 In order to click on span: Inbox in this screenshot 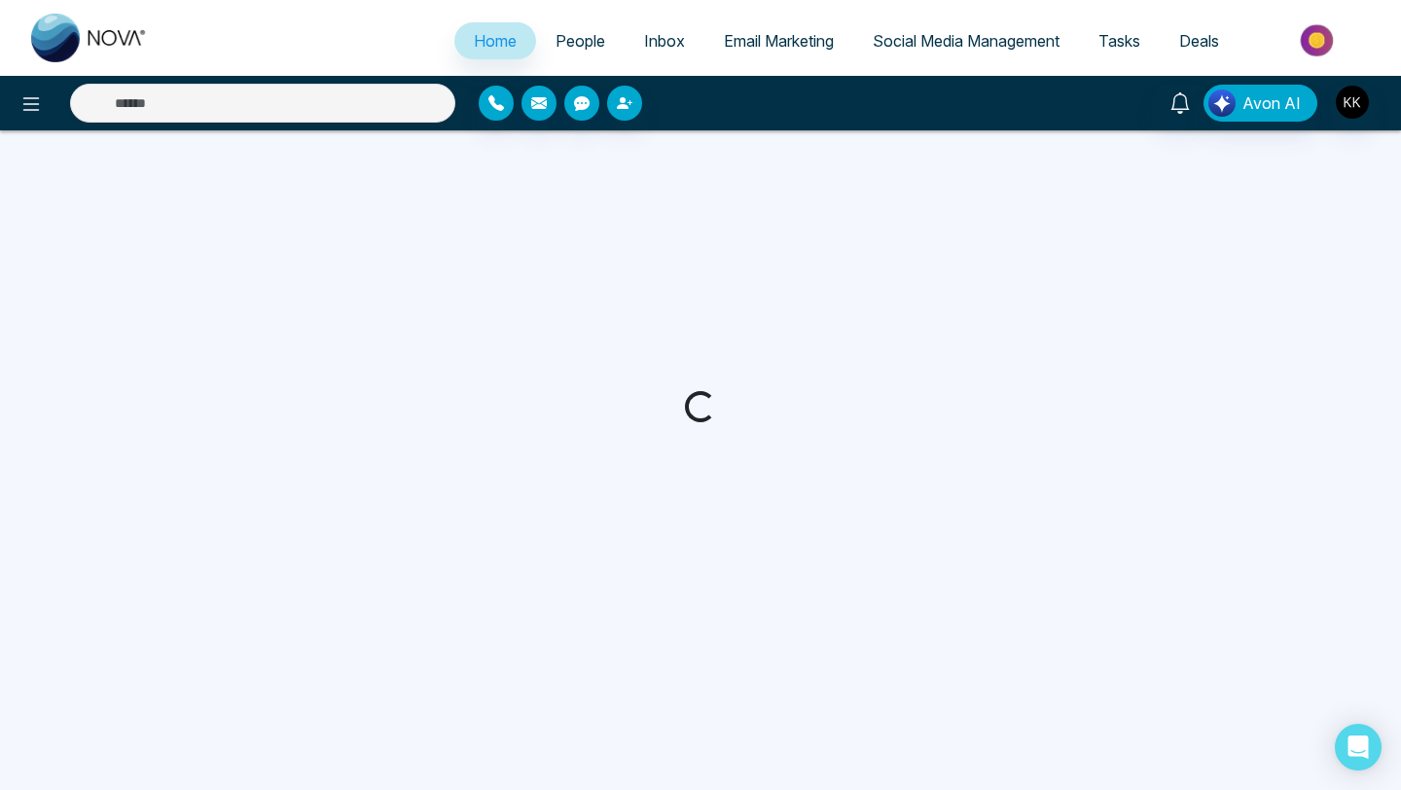, I will do `click(665, 41)`.